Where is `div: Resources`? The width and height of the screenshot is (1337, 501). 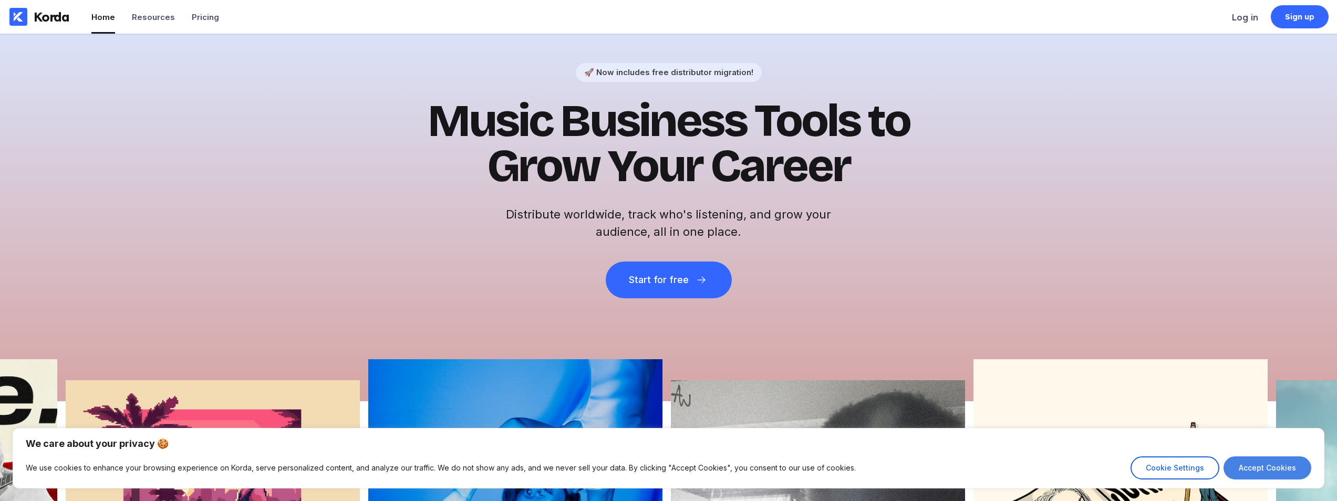
div: Resources is located at coordinates (153, 17).